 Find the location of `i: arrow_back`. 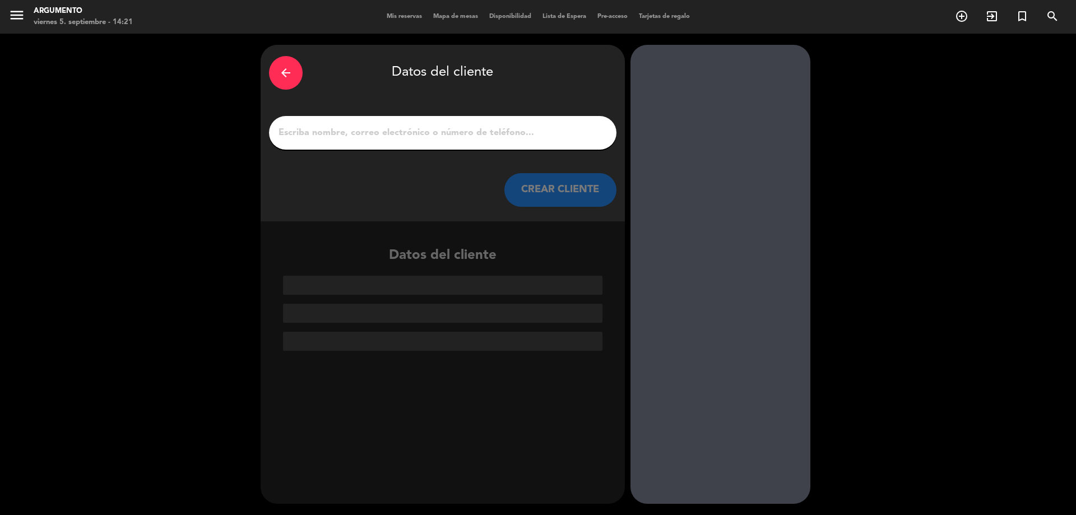

i: arrow_back is located at coordinates (286, 73).